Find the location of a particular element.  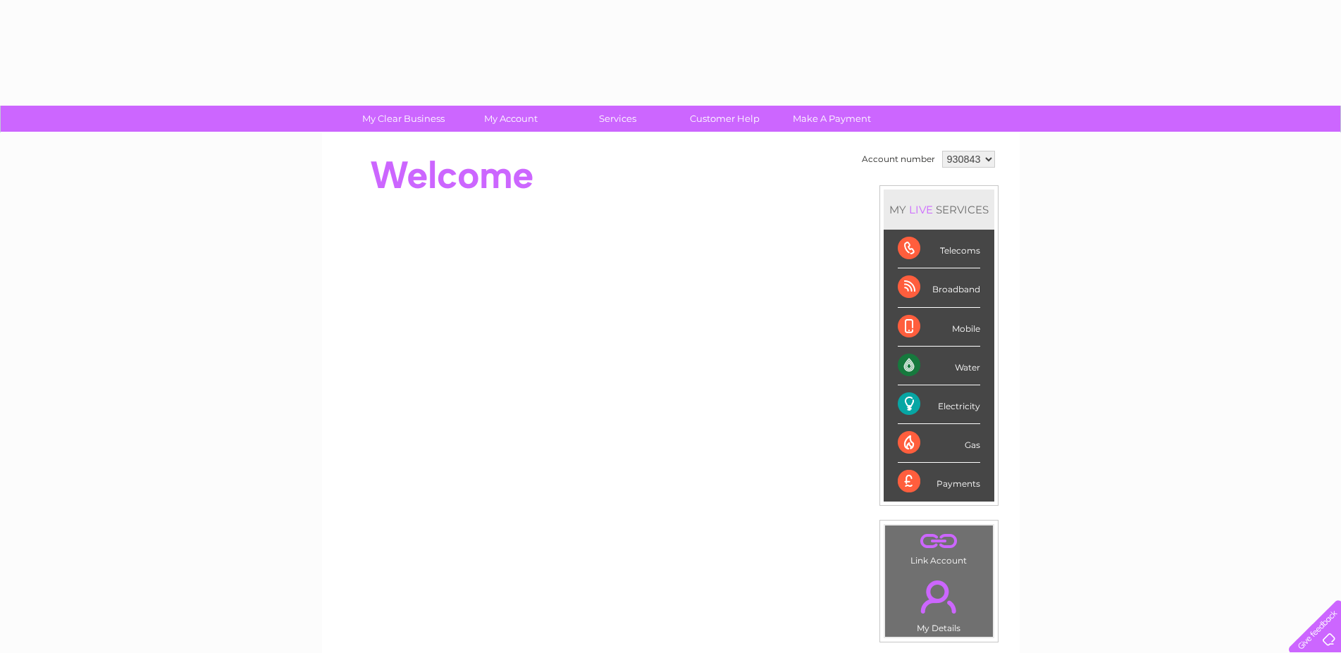

div: Mobile is located at coordinates (939, 327).